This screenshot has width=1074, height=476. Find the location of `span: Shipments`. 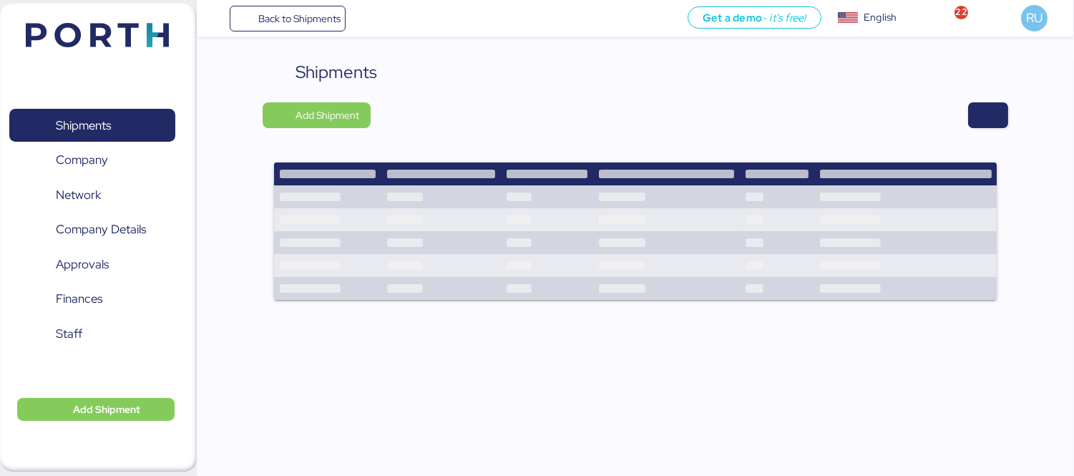

span: Shipments is located at coordinates (83, 125).